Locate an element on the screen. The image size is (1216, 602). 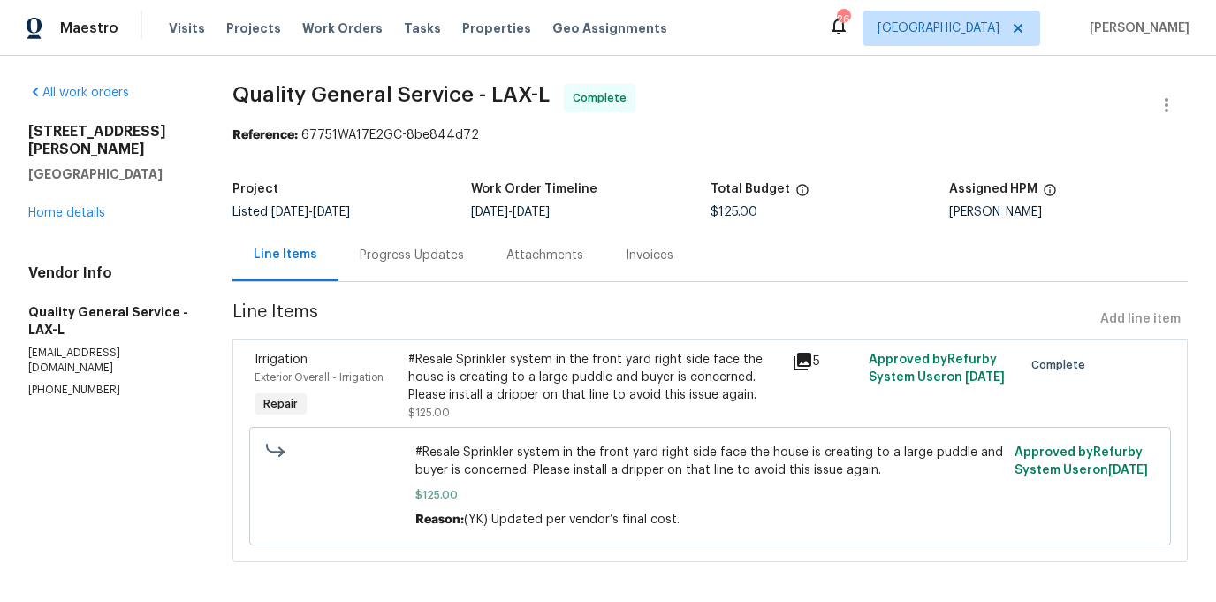
span: Irrigation is located at coordinates (281, 360).